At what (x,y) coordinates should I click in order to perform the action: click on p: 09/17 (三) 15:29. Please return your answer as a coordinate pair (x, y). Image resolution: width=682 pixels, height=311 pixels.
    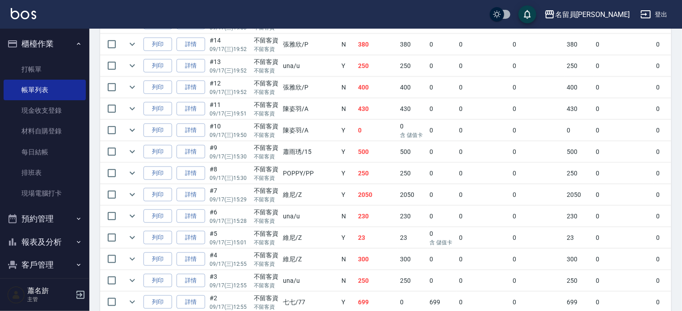
    Looking at the image, I should click on (229, 199).